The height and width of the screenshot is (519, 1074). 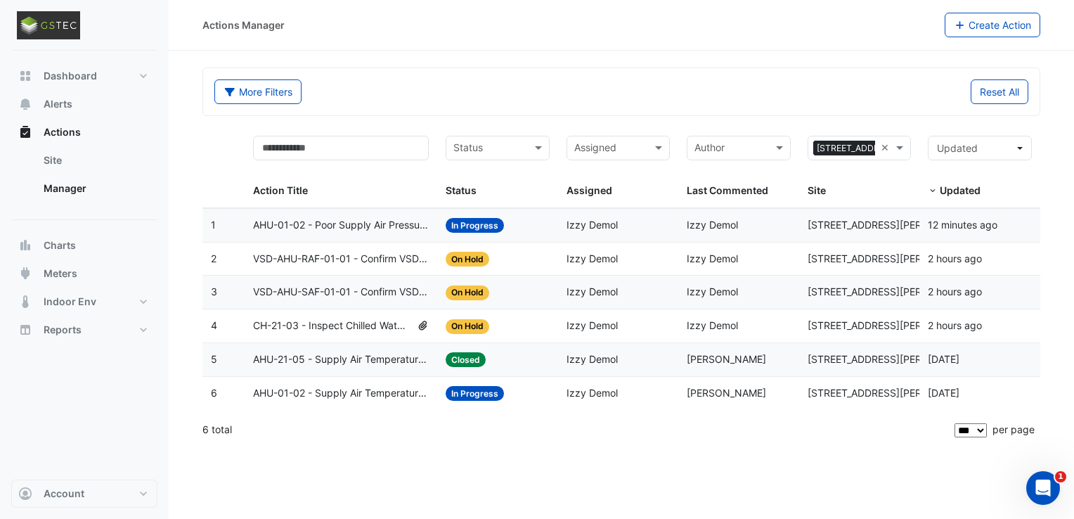 I want to click on button: Reports, so click(x=84, y=330).